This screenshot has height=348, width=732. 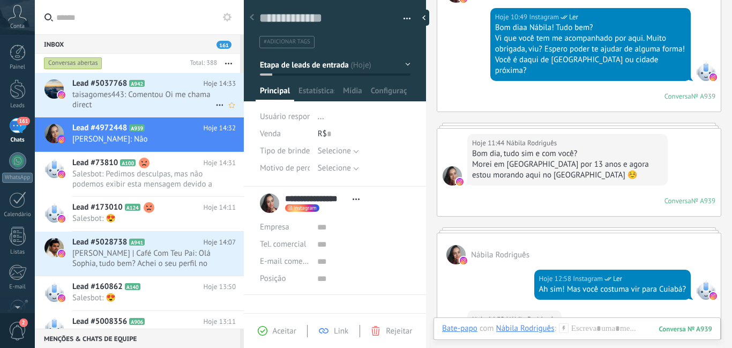 What do you see at coordinates (132, 207) in the screenshot?
I see `span: A124` at bounding box center [132, 207].